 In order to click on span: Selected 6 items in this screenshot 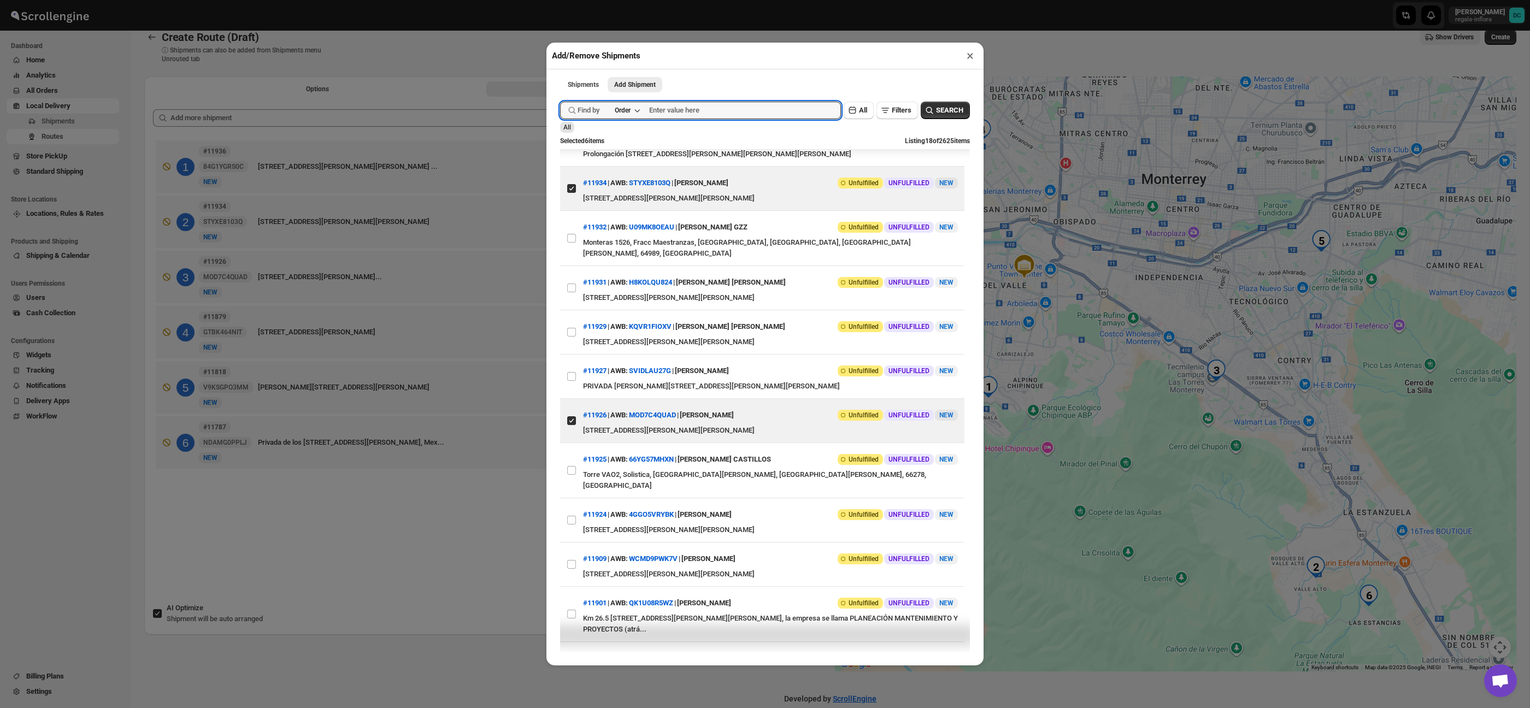, I will do `click(582, 141)`.